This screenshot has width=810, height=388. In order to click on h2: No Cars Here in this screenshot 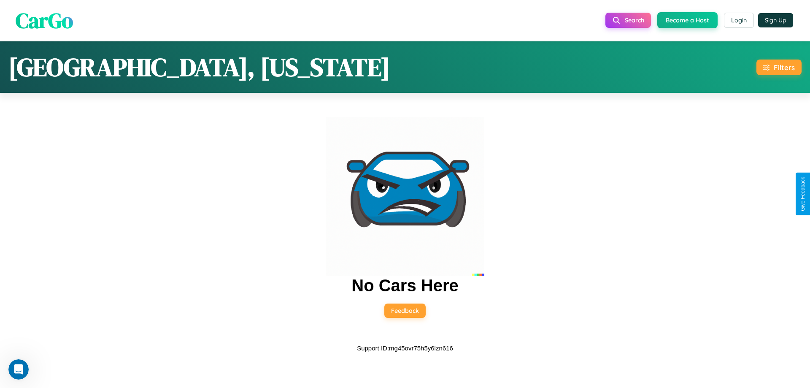, I will do `click(405, 285)`.